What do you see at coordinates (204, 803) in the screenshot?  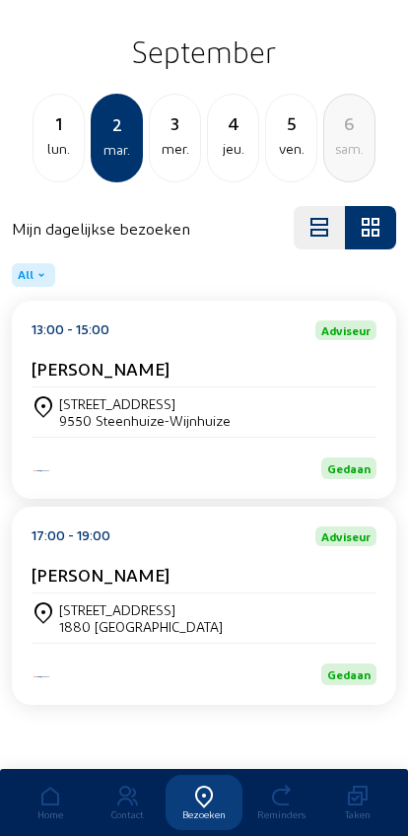 I see `a: Bezoeken` at bounding box center [204, 803].